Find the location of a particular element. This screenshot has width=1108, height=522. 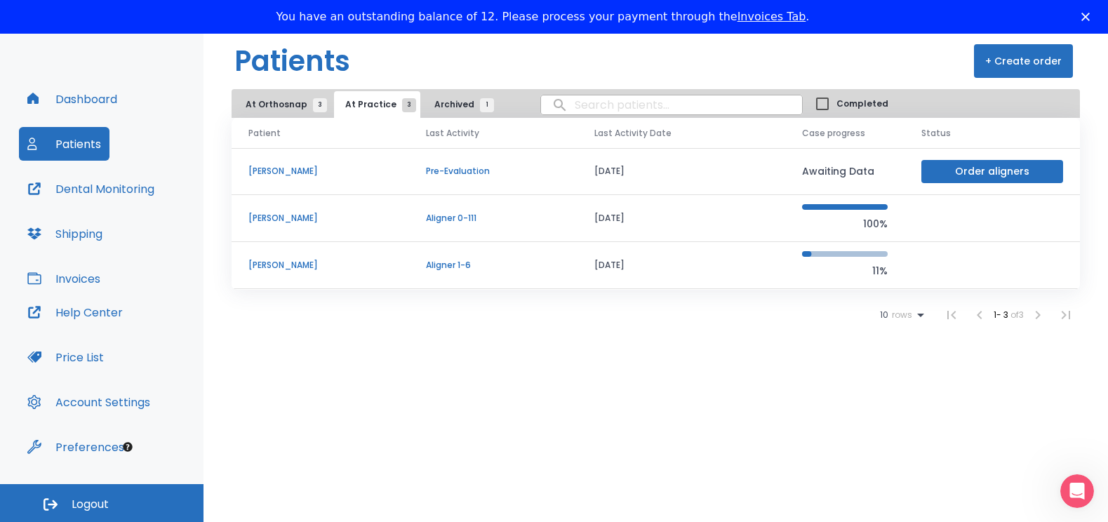

span: 1 is located at coordinates (487, 105).